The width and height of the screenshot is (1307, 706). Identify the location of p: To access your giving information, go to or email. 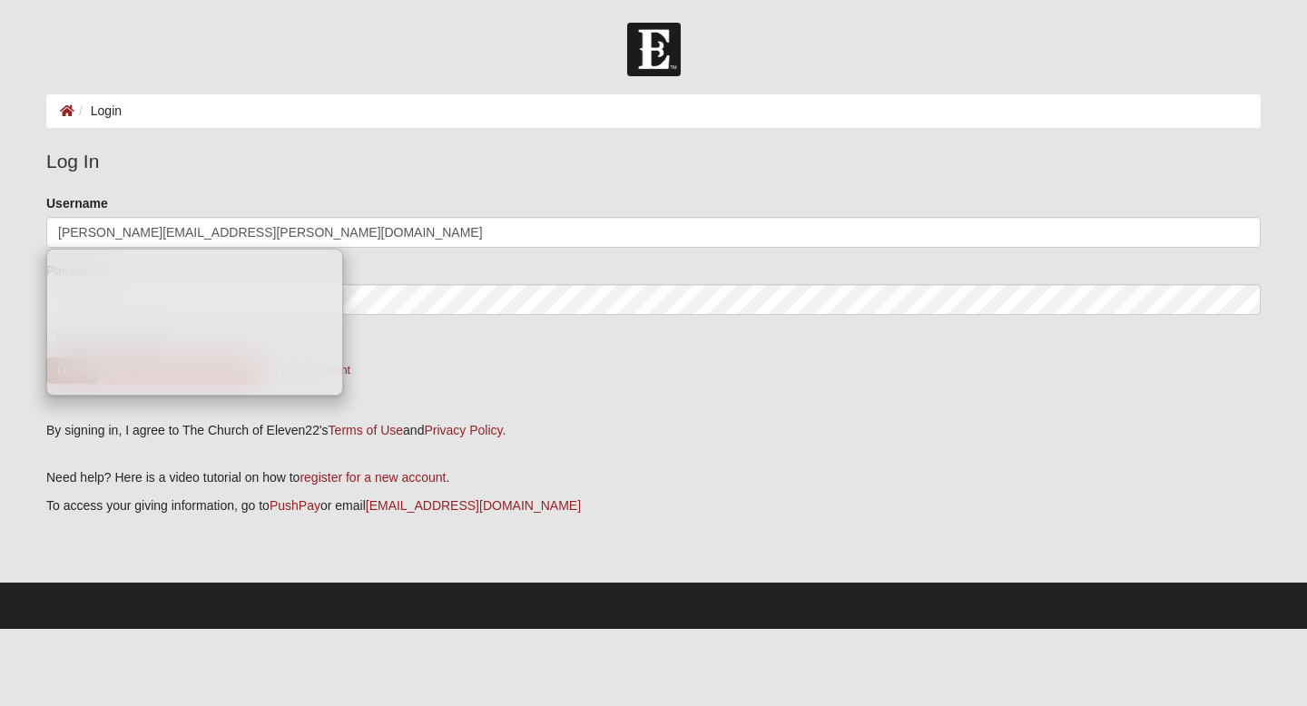
(653, 506).